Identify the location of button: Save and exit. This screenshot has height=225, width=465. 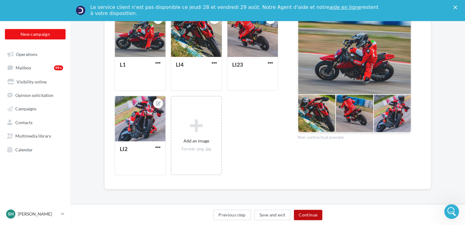
(272, 215).